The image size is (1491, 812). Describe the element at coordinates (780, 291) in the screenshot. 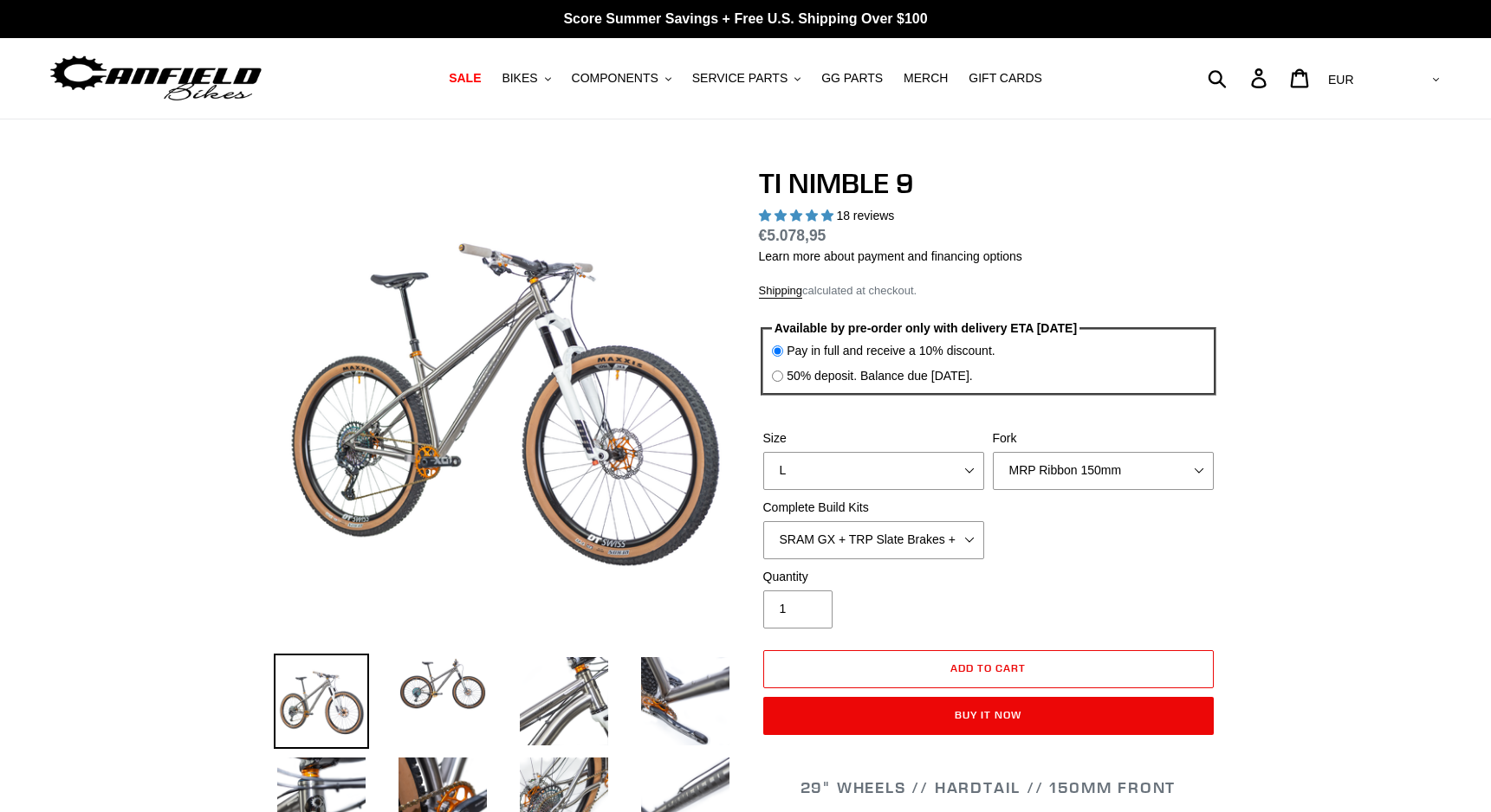

I see `a: Shipping` at that location.